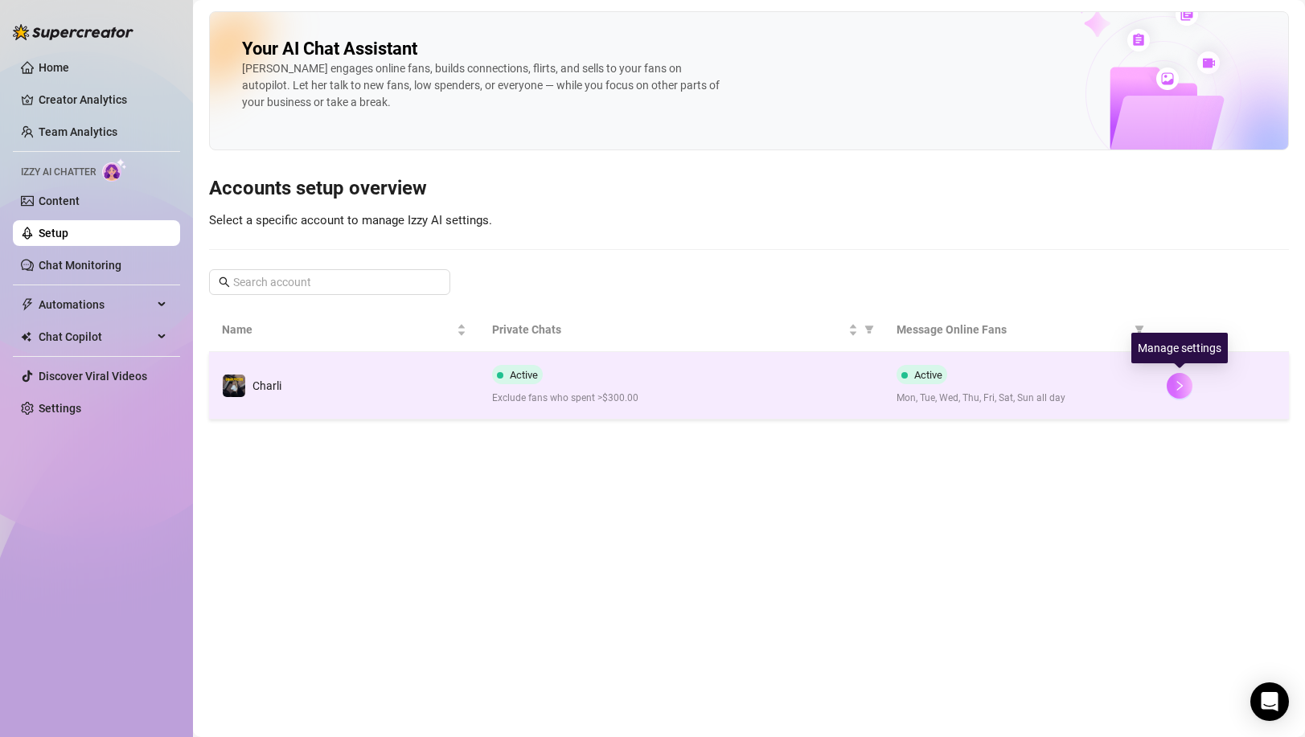 Image resolution: width=1305 pixels, height=737 pixels. Describe the element at coordinates (92, 376) in the screenshot. I see `a: Discover Viral Videos` at that location.